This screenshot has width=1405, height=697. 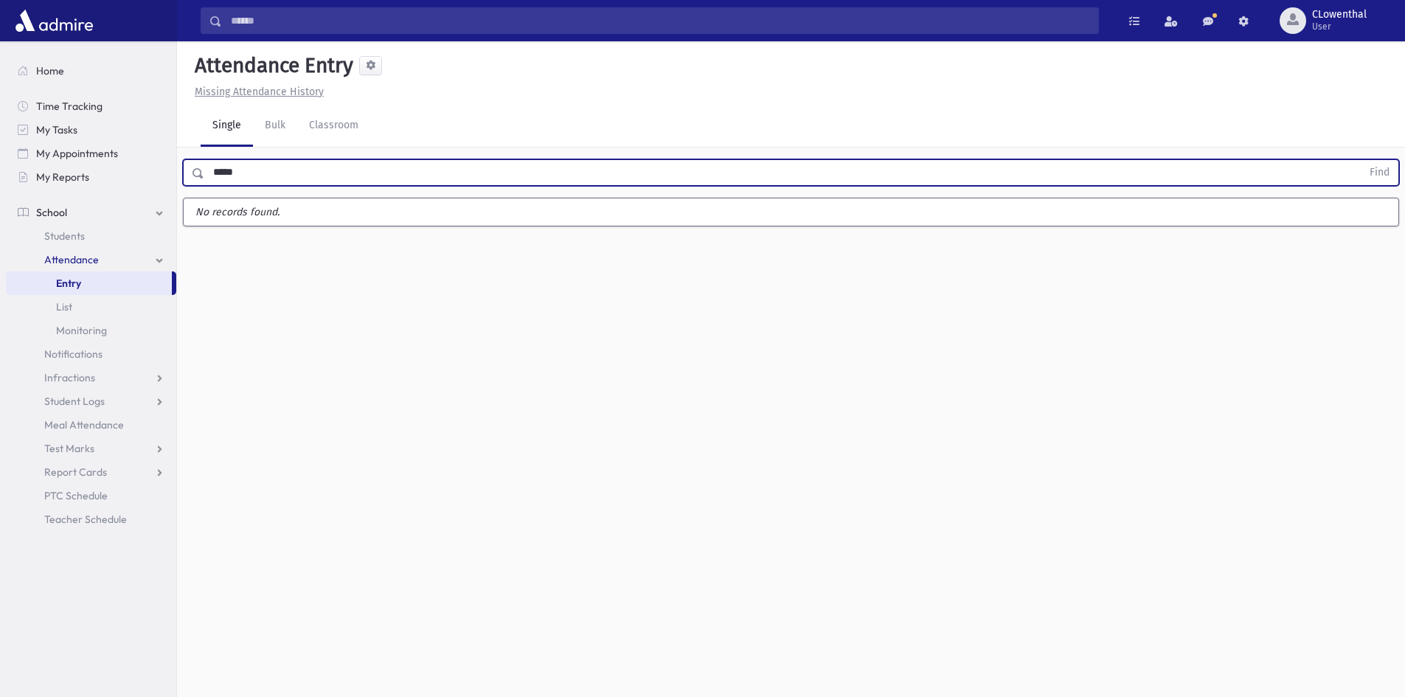 What do you see at coordinates (91, 496) in the screenshot?
I see `a: PTC Schedule` at bounding box center [91, 496].